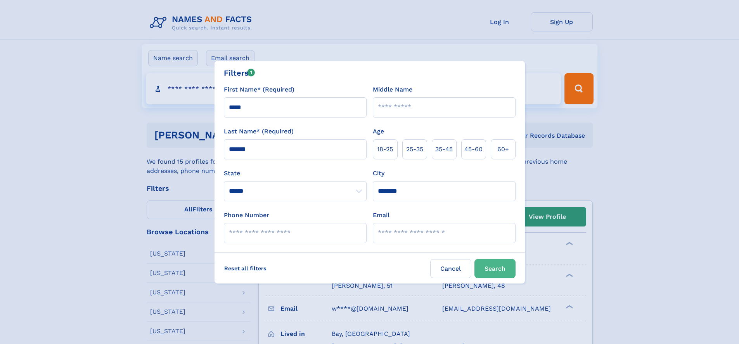  I want to click on div: Filters, so click(239, 73).